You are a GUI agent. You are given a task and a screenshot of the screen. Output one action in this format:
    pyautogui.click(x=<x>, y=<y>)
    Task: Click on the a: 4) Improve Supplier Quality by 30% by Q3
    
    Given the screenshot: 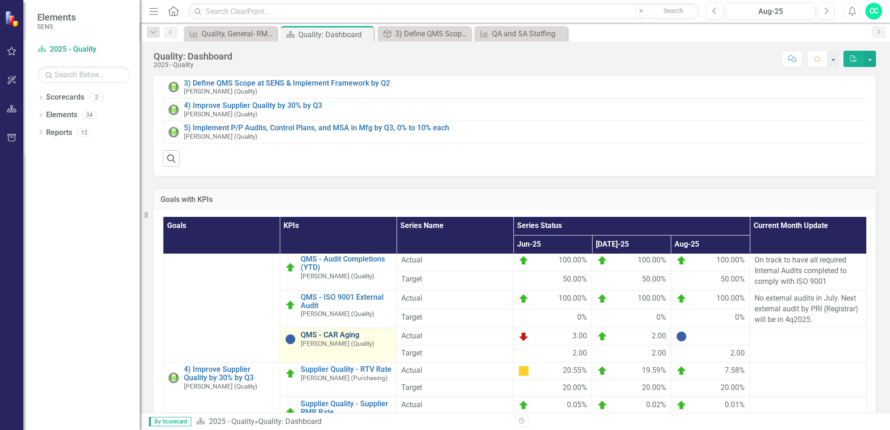 What is the action you would take?
    pyautogui.click(x=229, y=373)
    